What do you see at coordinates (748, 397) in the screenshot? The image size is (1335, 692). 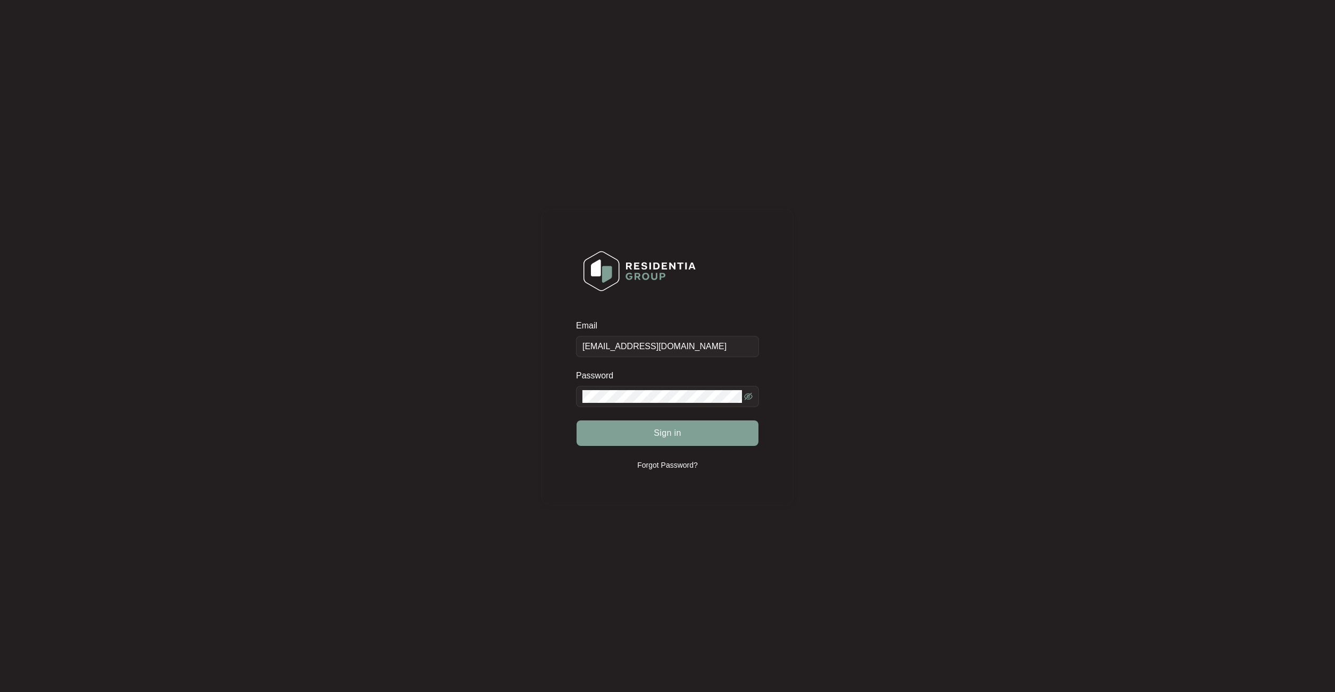 I see `span: eye-invisible` at bounding box center [748, 397].